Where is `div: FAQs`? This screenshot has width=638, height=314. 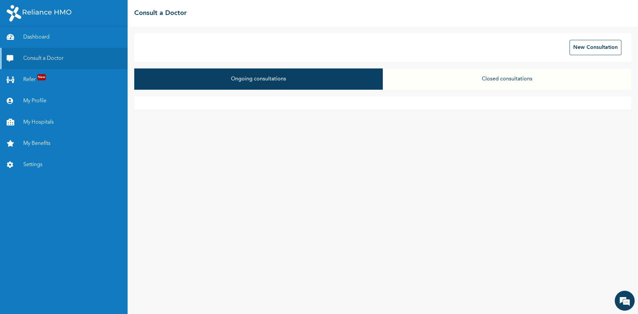
div: FAQs is located at coordinates (96, 235).